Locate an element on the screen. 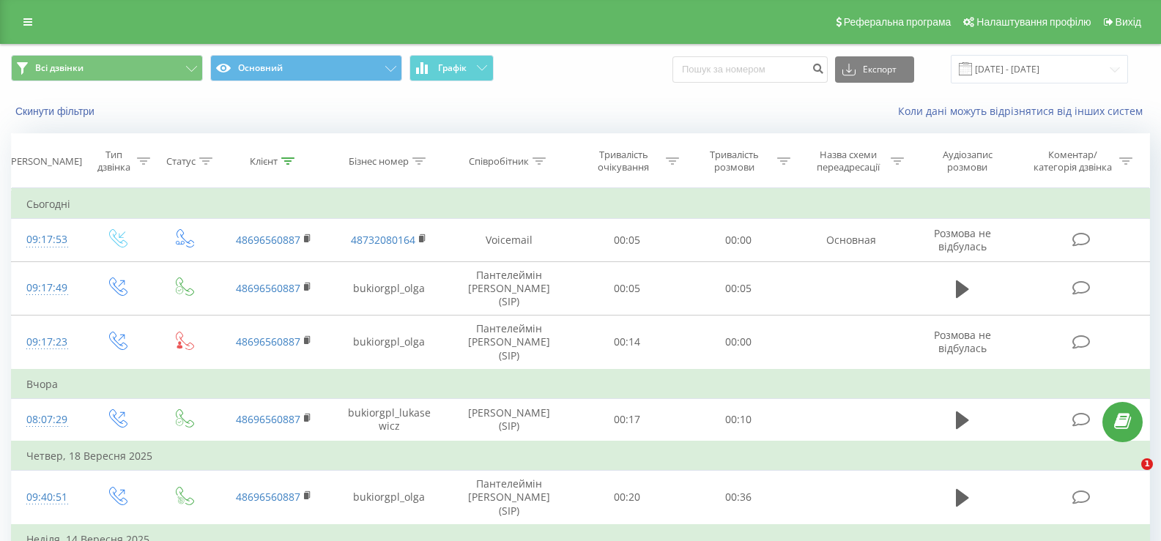 This screenshot has width=1161, height=541. div: Аудіозапис розмови is located at coordinates (967, 161).